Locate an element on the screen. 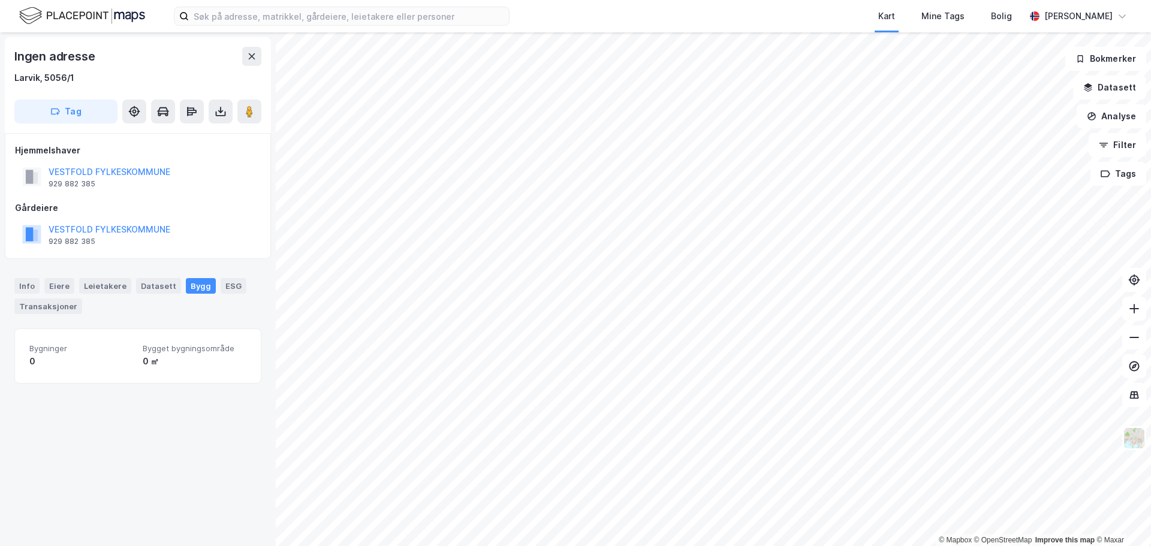  div: Bolig is located at coordinates (1001, 16).